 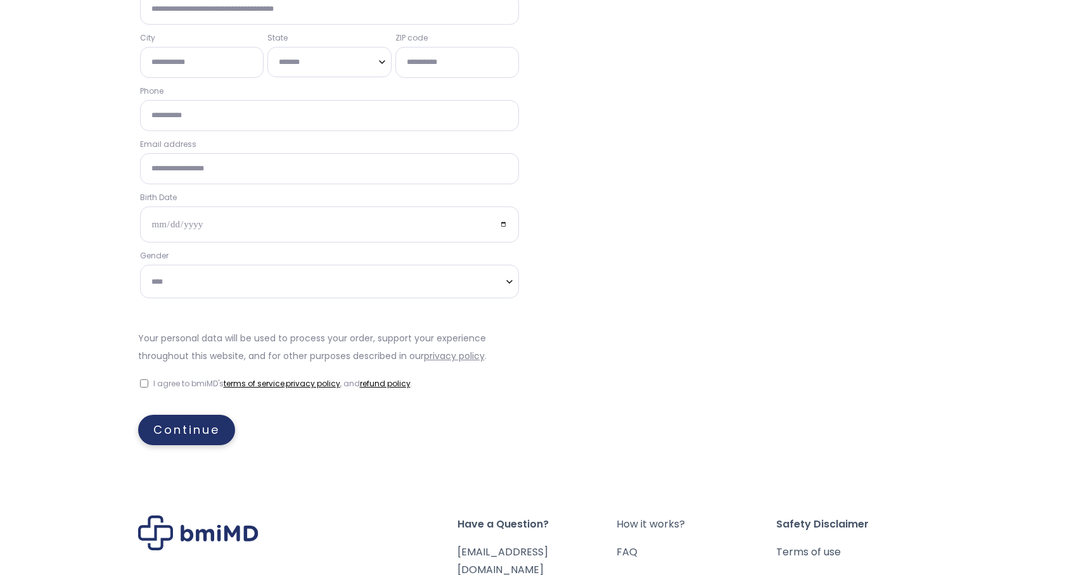 What do you see at coordinates (330, 144) in the screenshot?
I see `label: Email address` at bounding box center [330, 144].